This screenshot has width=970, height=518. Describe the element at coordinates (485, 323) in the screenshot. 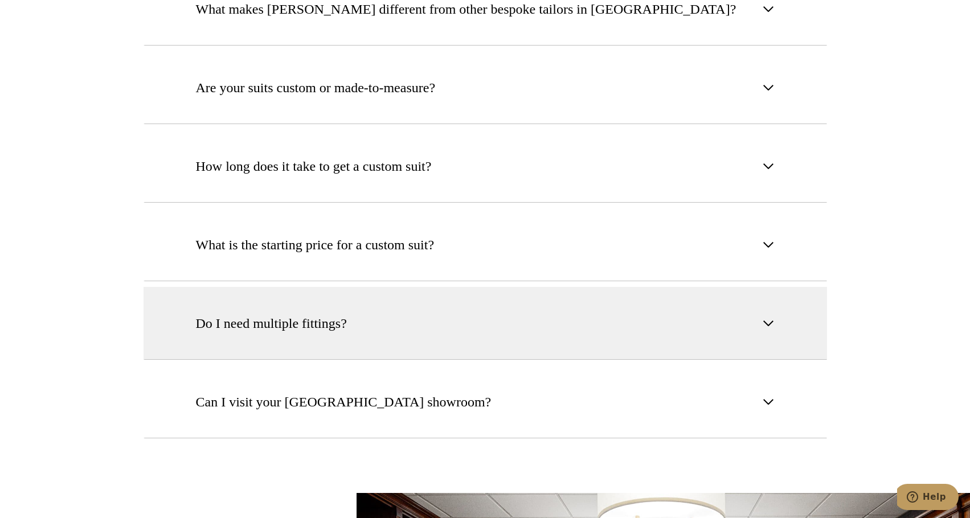

I see `button: Do I need multiple fittings?` at that location.